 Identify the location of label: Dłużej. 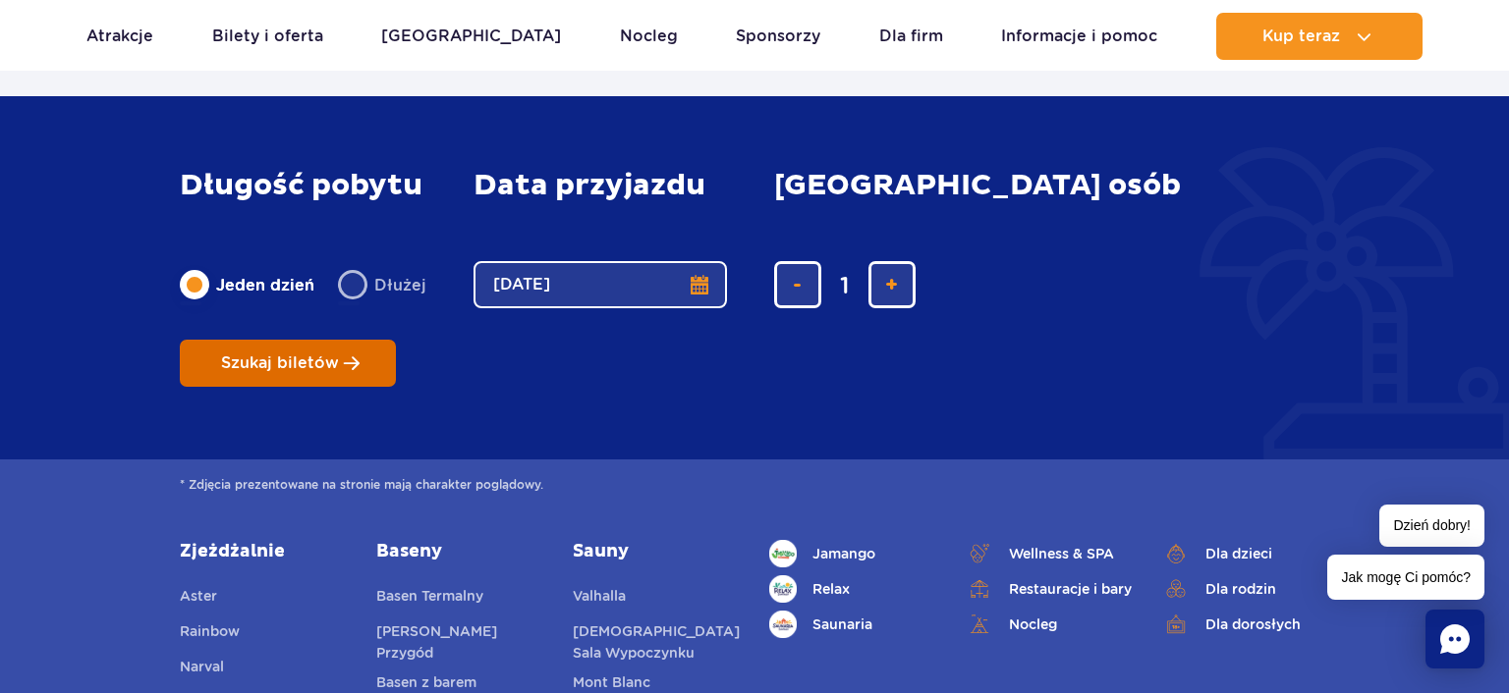
(382, 285).